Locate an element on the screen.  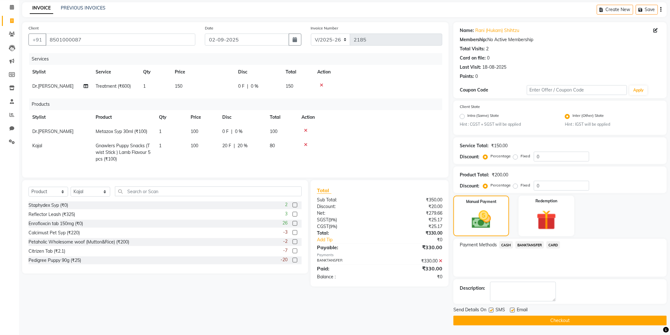
div: Last Visit: is located at coordinates (470, 67).